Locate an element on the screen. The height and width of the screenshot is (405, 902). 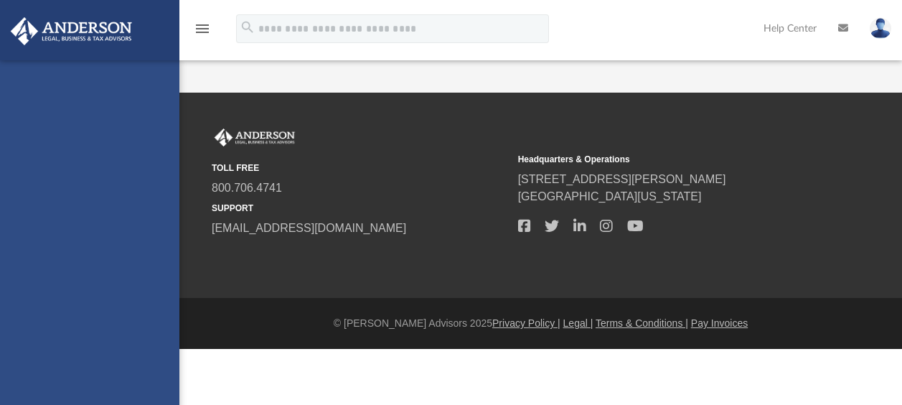
a: menu is located at coordinates (202, 32).